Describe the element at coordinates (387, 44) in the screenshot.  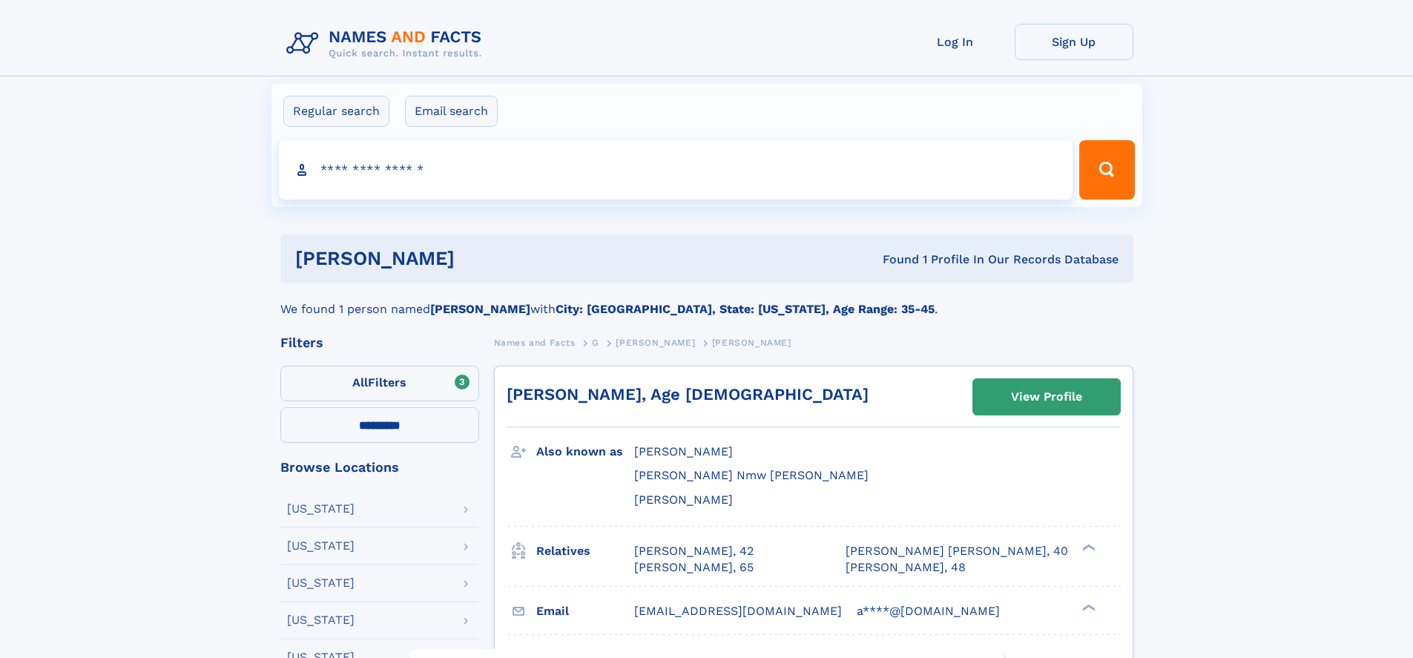
I see `img: Logo Names and Facts` at that location.